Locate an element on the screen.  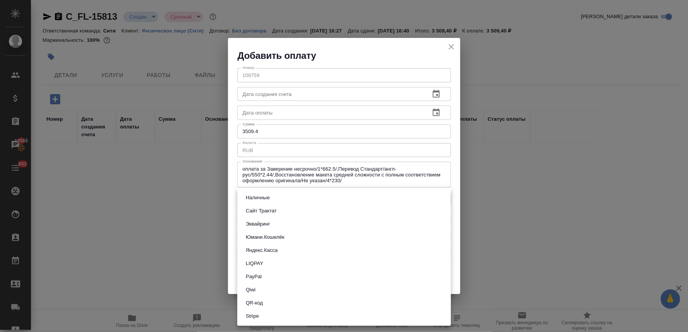
button: Яндекс.Касса is located at coordinates (262, 251).